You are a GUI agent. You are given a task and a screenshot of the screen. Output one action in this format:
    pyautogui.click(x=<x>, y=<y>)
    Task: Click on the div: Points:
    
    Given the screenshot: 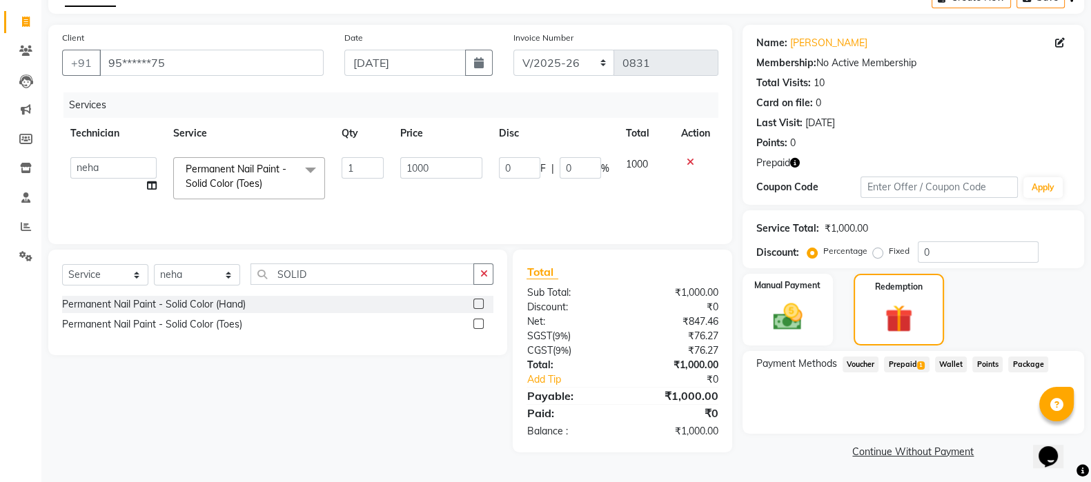 What is the action you would take?
    pyautogui.click(x=772, y=143)
    